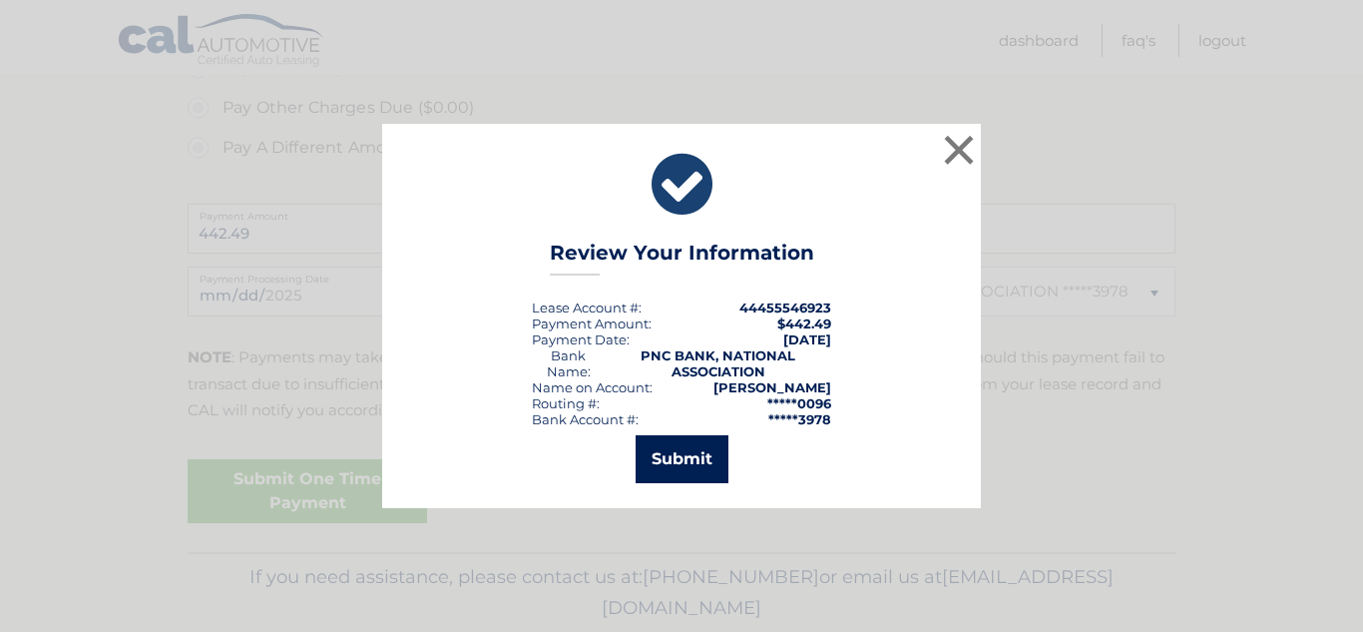 This screenshot has height=632, width=1363. Describe the element at coordinates (566, 403) in the screenshot. I see `div: Routing #:` at that location.